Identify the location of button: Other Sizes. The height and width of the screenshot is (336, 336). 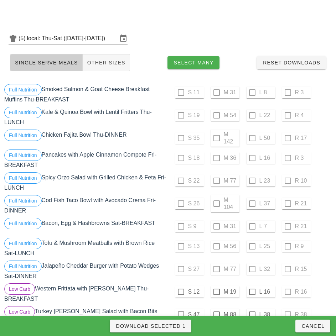
(106, 63).